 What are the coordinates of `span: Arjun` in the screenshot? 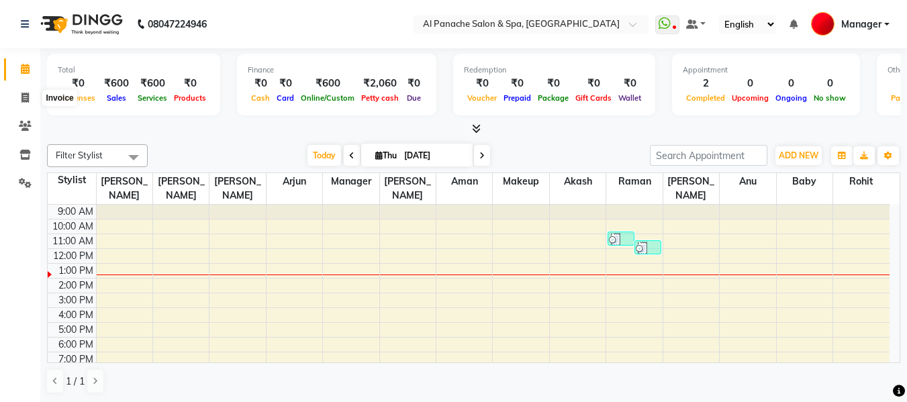 It's located at (294, 181).